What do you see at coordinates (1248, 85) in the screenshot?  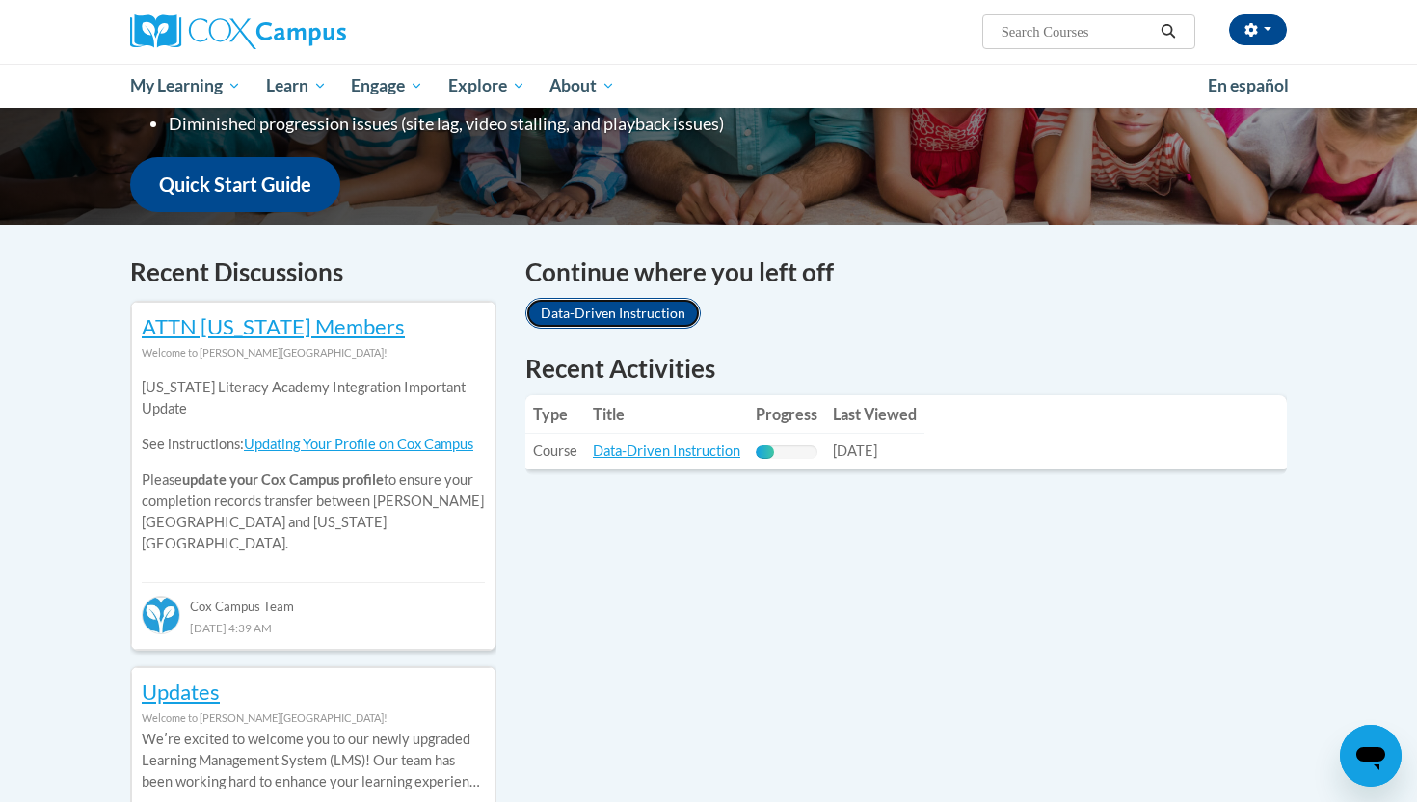 I see `span: En español` at bounding box center [1248, 85].